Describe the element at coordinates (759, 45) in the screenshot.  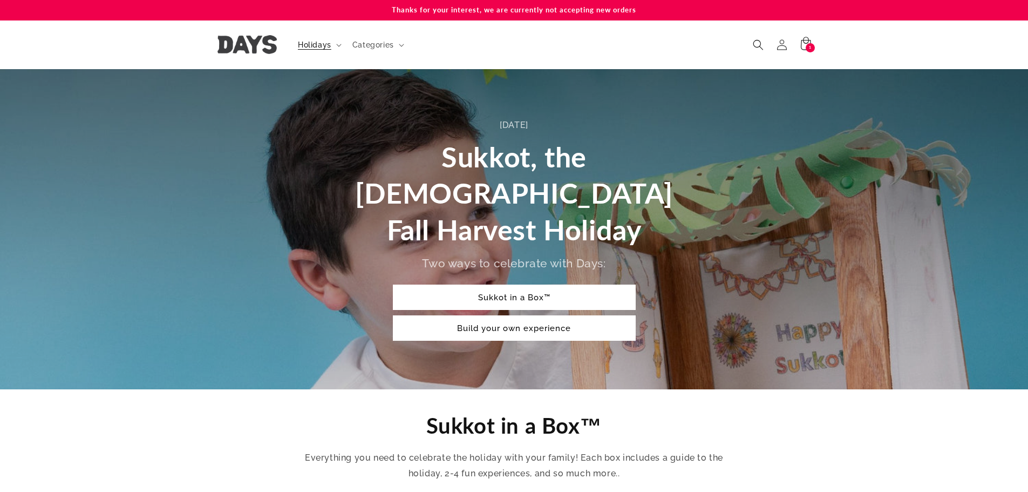
I see `summary: Search` at that location.